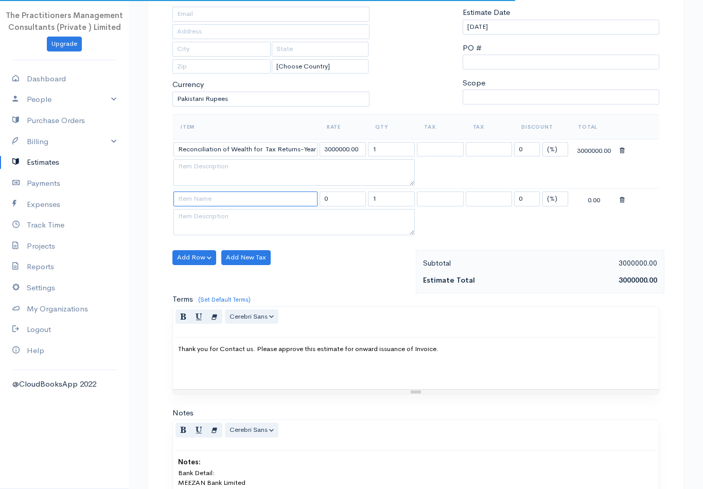 This screenshot has width=703, height=489. I want to click on label: Notes, so click(183, 413).